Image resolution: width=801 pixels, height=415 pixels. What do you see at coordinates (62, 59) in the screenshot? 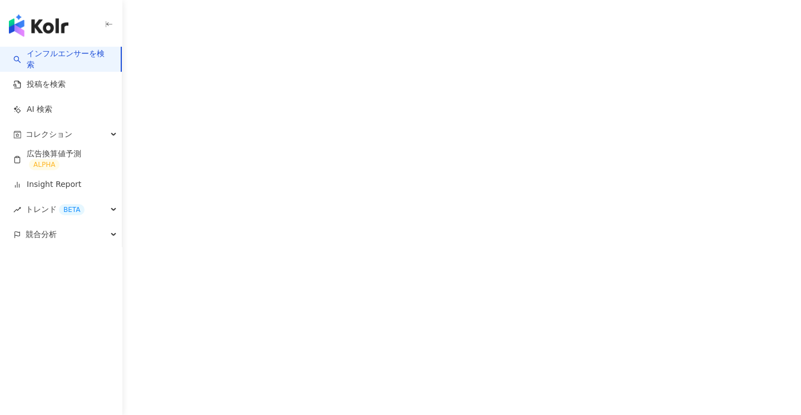
I see `a: searchインフルエンサーを検索` at bounding box center [62, 59].